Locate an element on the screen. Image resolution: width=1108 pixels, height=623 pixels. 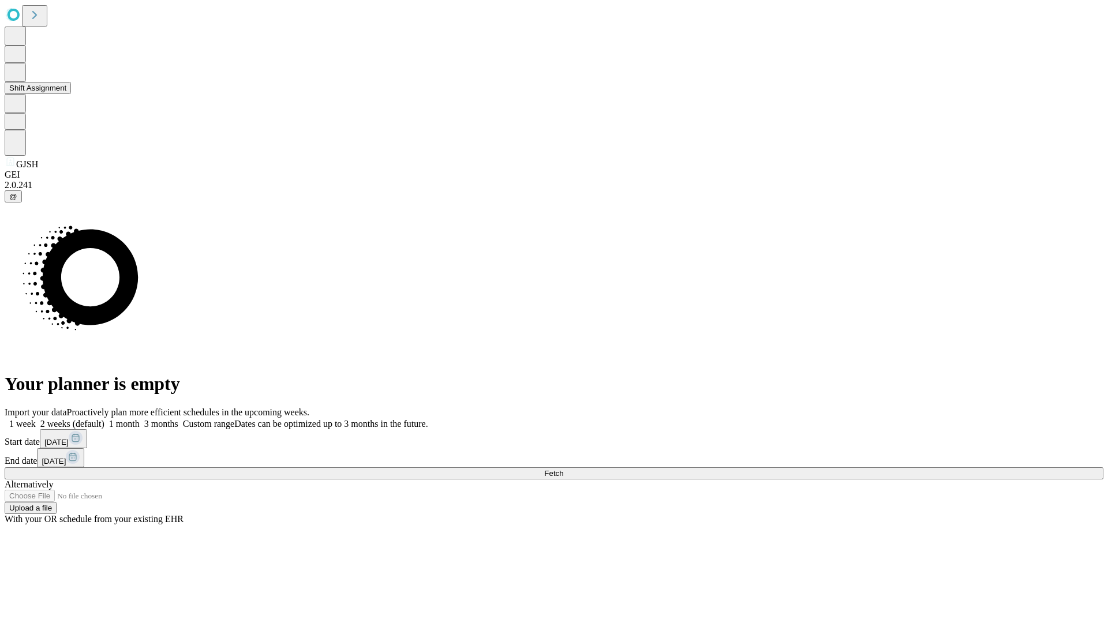
div: End date is located at coordinates (554, 458).